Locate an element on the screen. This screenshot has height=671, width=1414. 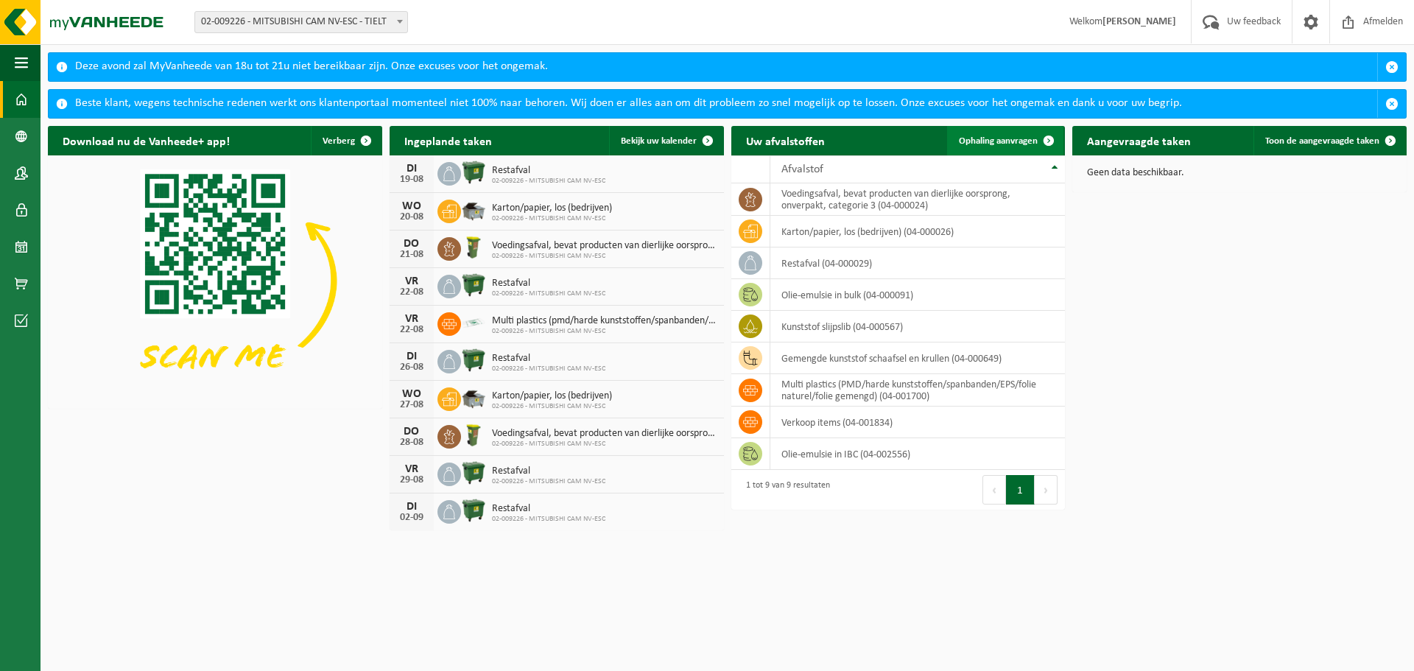
td: voedingsafval, bevat producten van dierlijke oorsprong, onverpakt, categorie 3 (04-000024) is located at coordinates (918, 200).